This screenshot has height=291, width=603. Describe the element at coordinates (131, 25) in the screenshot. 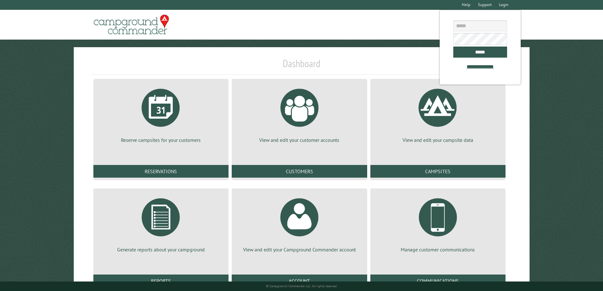

I see `img: Campground Commander` at that location.